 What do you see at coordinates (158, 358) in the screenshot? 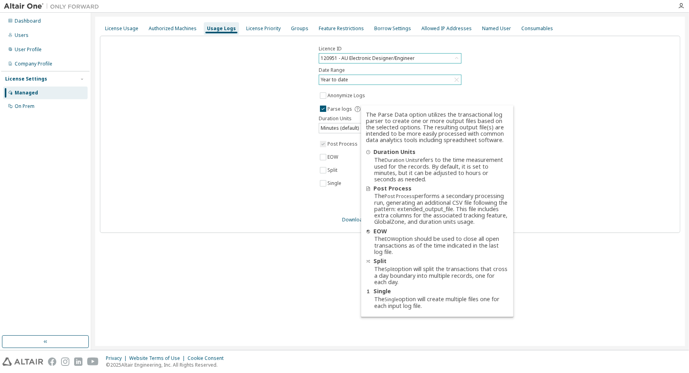
I see `div: Website Terms of Use` at bounding box center [158, 358].